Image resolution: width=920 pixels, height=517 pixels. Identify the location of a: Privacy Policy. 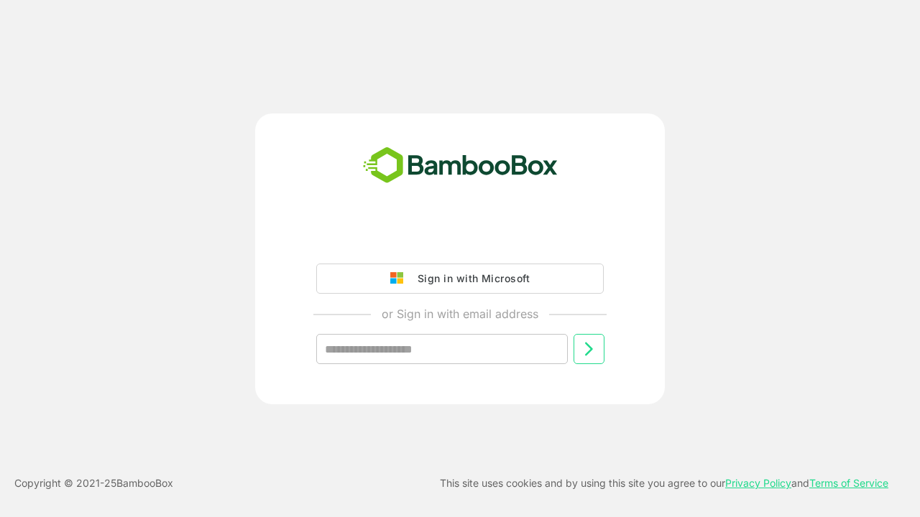
(758, 483).